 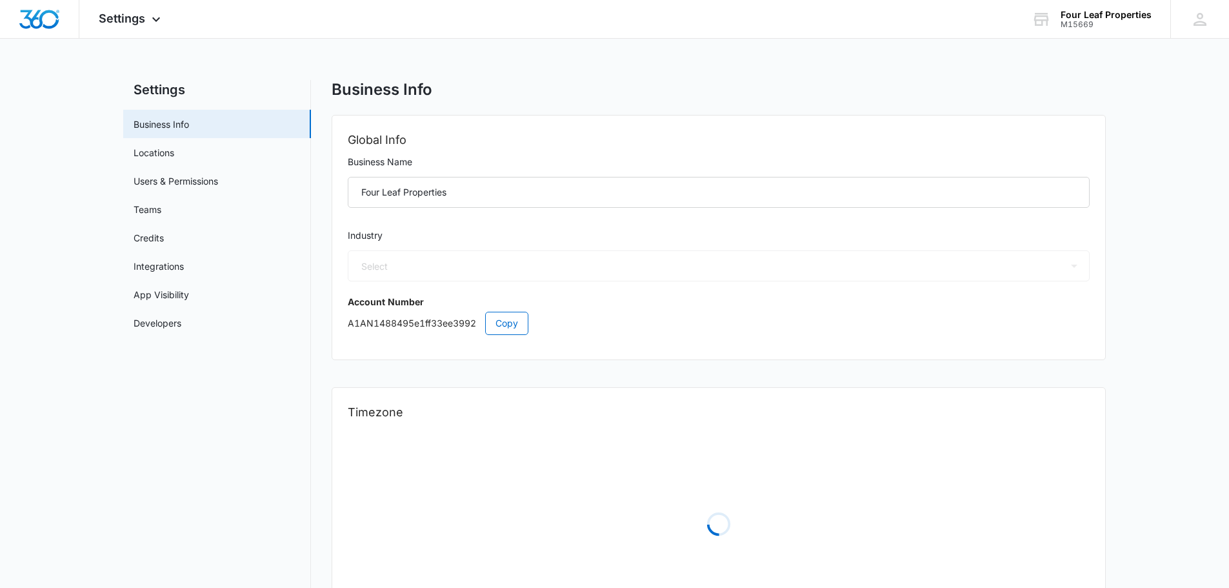 I want to click on h2: Timezone, so click(x=719, y=412).